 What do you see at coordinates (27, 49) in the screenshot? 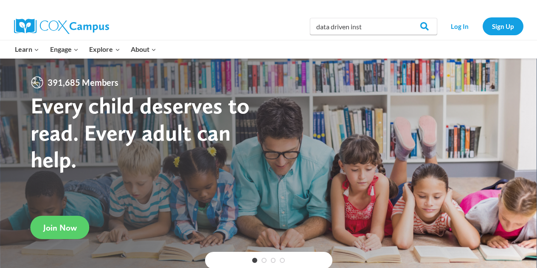
I see `span: Learn` at bounding box center [27, 49].